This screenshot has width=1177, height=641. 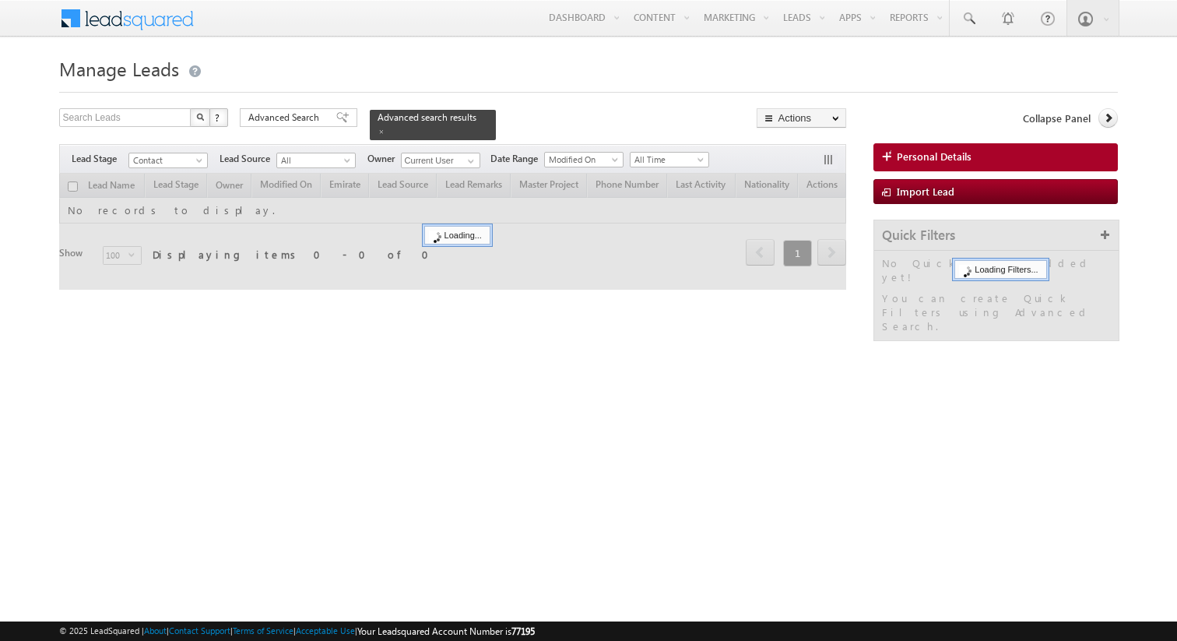 I want to click on span: Your Leadsquared Account Number is, so click(x=446, y=630).